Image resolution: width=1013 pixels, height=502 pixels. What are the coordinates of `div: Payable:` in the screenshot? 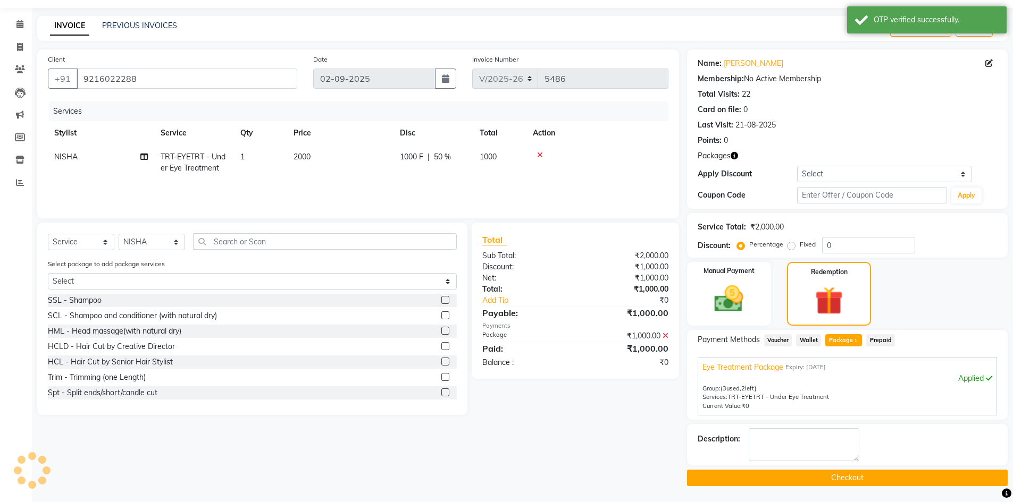 It's located at (525, 313).